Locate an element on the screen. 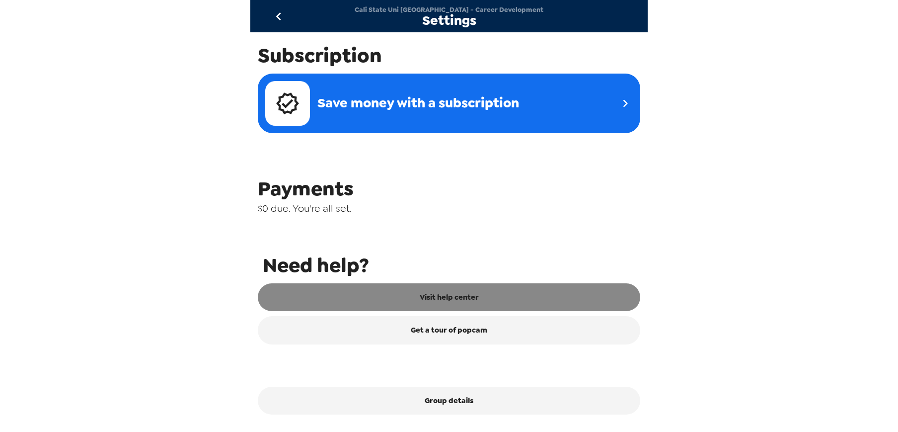 Image resolution: width=898 pixels, height=432 pixels. span: $0 due. You're all set. is located at coordinates (449, 208).